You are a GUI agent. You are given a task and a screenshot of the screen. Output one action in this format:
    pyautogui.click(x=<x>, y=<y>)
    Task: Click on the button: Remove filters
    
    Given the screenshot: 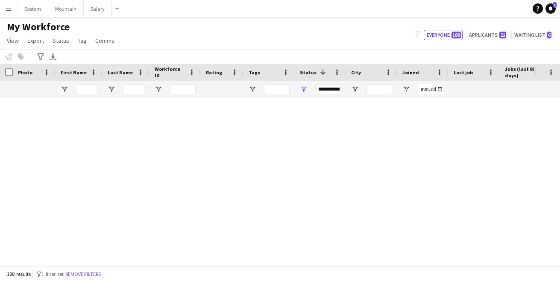 What is the action you would take?
    pyautogui.click(x=83, y=274)
    